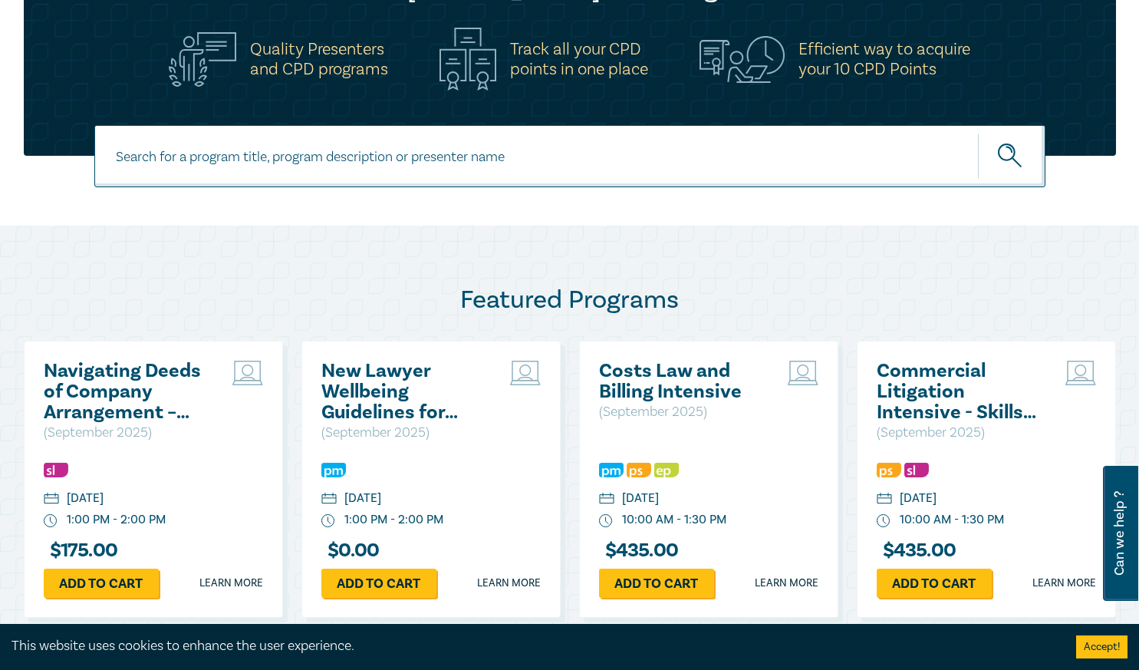 Image resolution: width=1139 pixels, height=670 pixels. What do you see at coordinates (570, 156) in the screenshot?
I see `input: Search for a program title, program description or presenter name` at bounding box center [570, 156].